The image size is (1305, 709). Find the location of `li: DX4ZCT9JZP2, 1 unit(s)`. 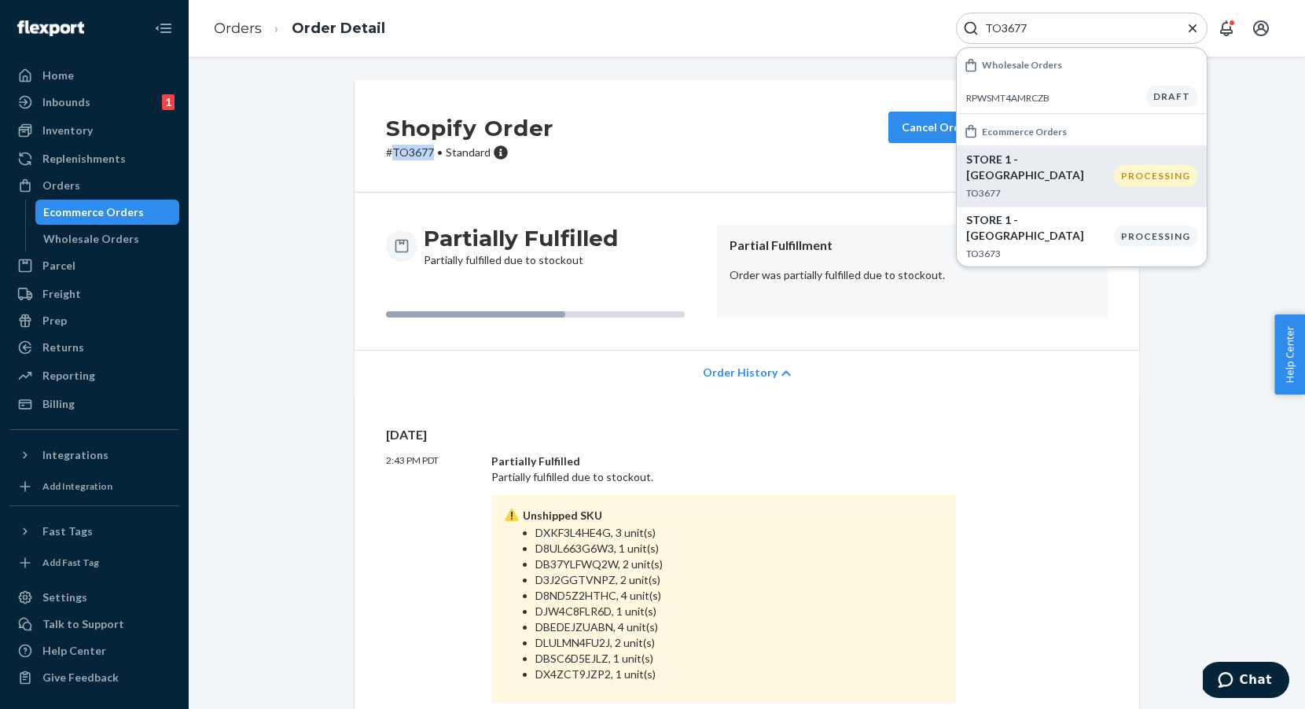

li: DX4ZCT9JZP2, 1 unit(s) is located at coordinates (739, 675).